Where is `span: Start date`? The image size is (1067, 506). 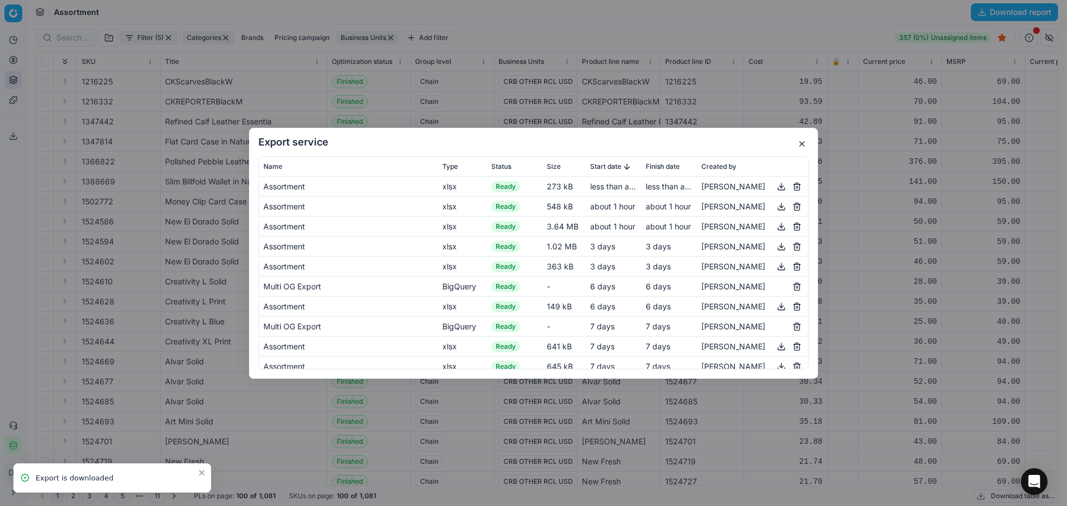
span: Start date is located at coordinates (606, 166).